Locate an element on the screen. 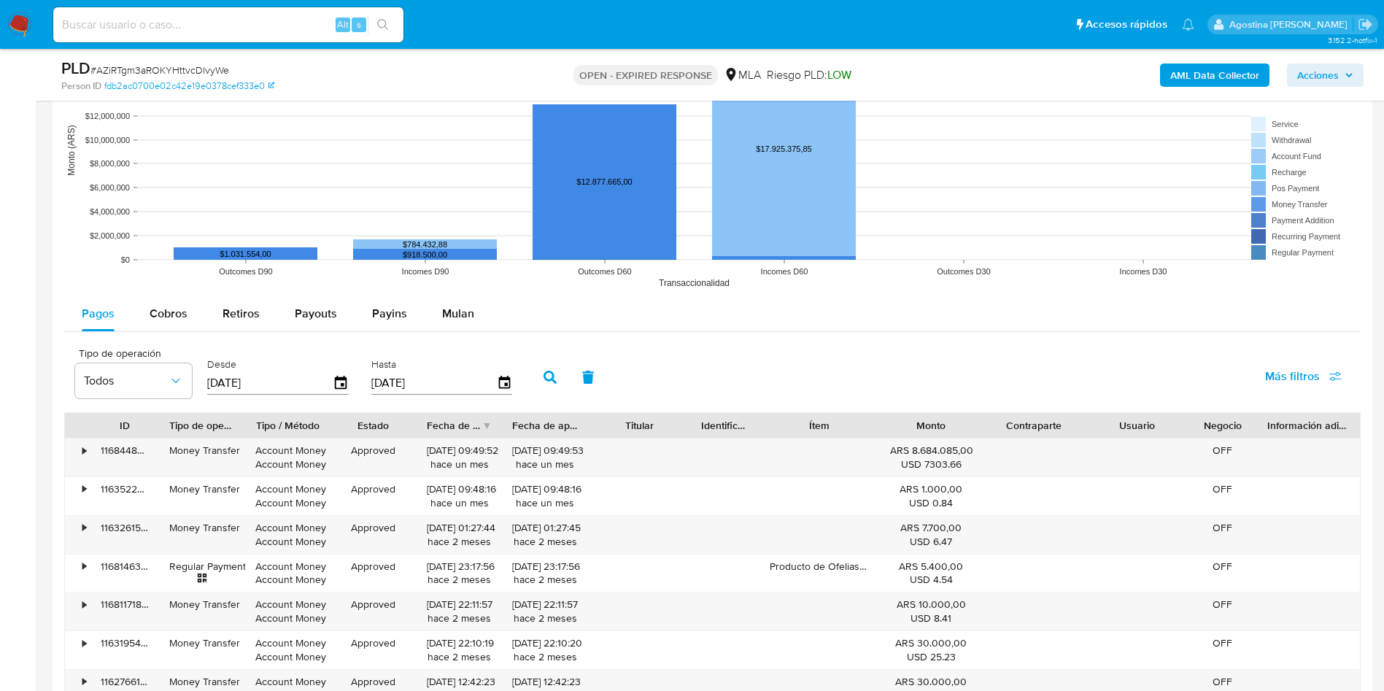 The width and height of the screenshot is (1384, 691). p: OPEN - EXPIRED RESPONSE is located at coordinates (646, 75).